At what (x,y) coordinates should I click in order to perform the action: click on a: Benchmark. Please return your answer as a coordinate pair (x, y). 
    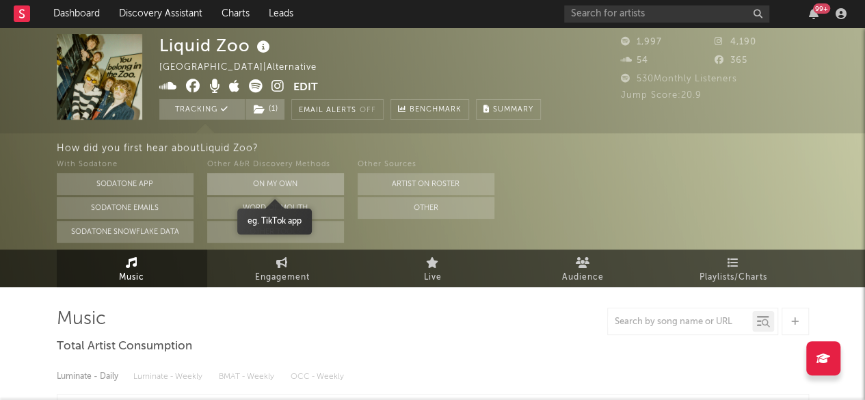
    Looking at the image, I should click on (429, 109).